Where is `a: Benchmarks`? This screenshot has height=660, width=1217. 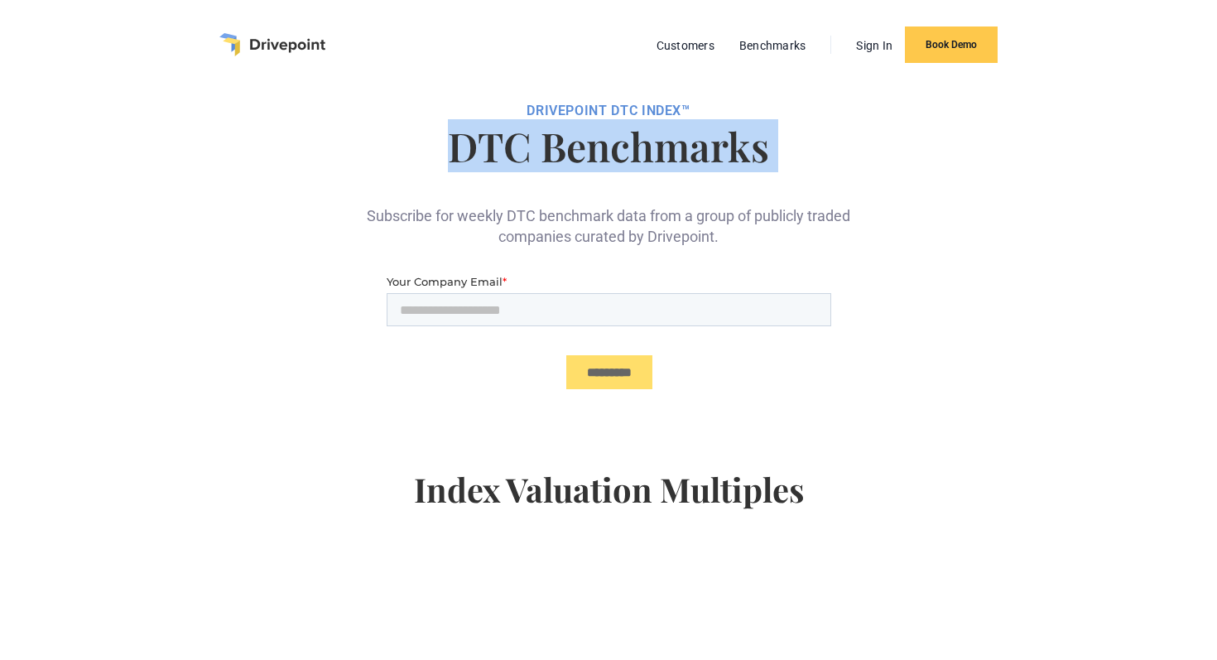 a: Benchmarks is located at coordinates (772, 46).